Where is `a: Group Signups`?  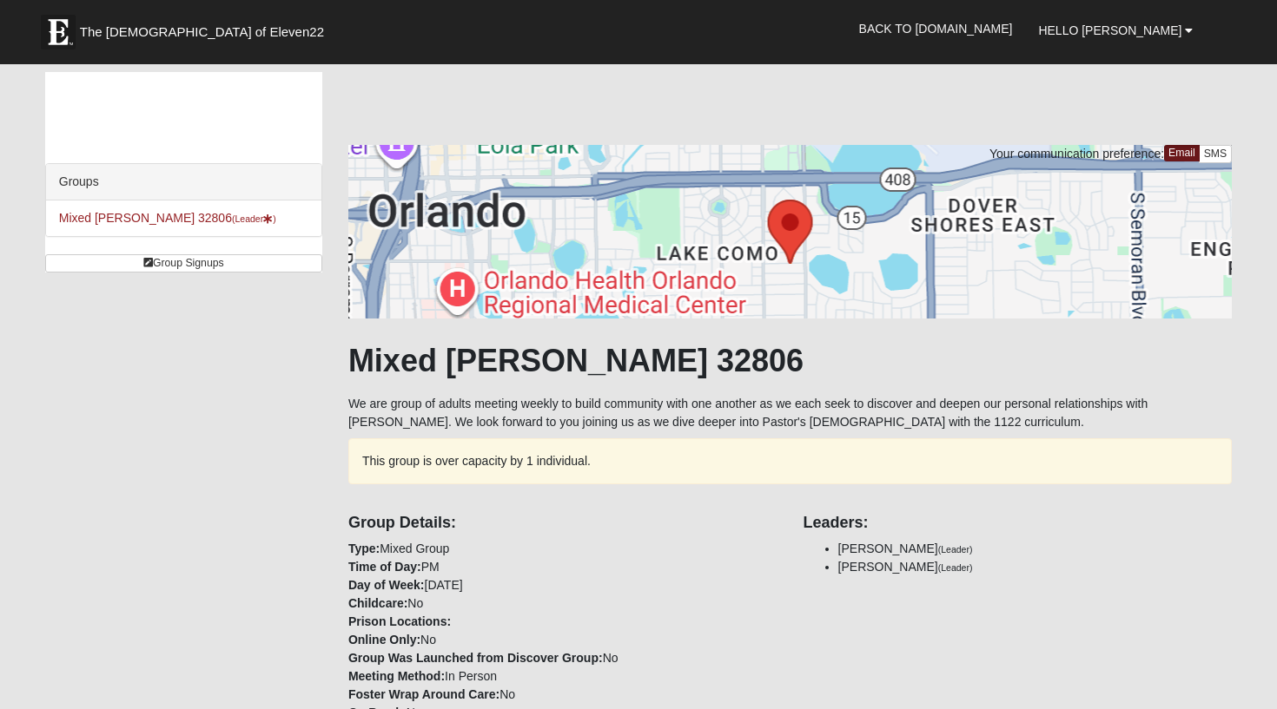
a: Group Signups is located at coordinates (183, 263).